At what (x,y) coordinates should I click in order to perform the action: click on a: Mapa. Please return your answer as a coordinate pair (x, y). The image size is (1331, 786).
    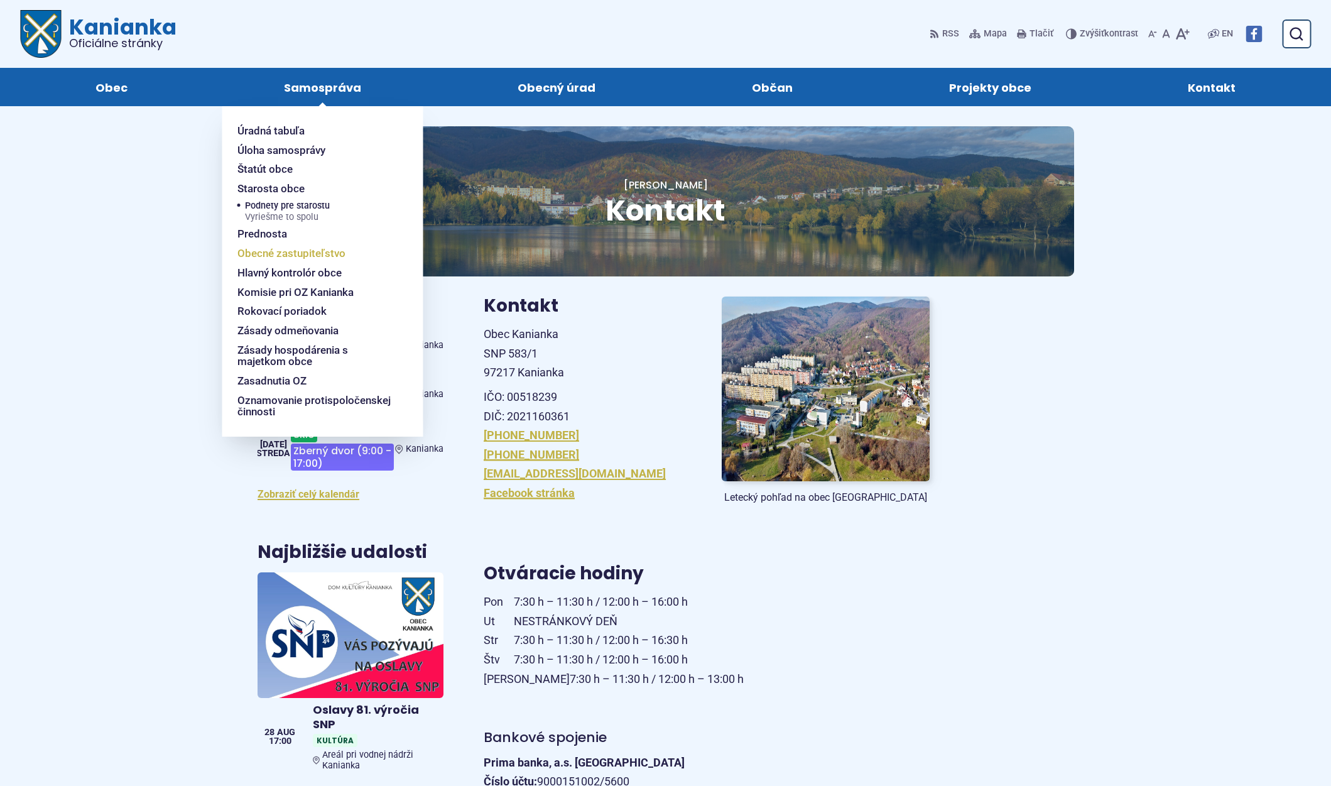
    Looking at the image, I should click on (988, 34).